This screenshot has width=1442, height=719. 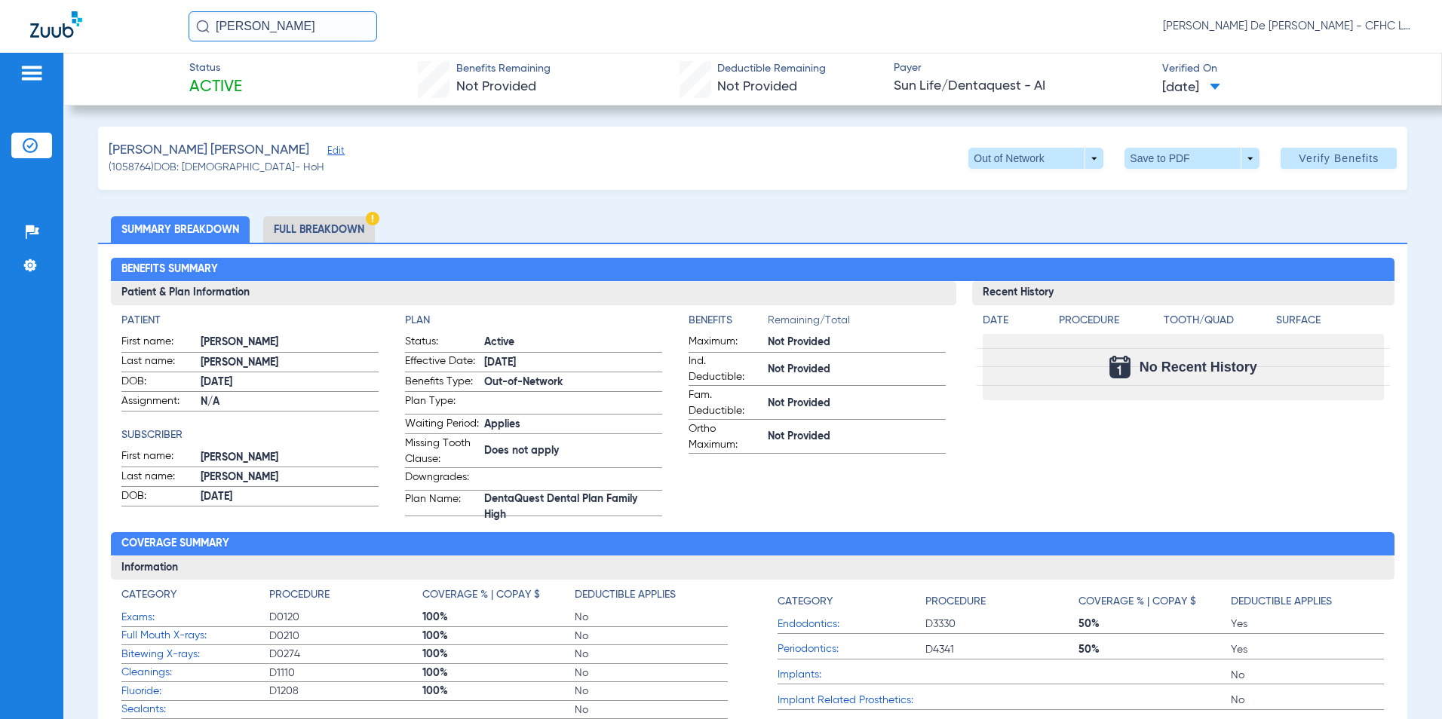 I want to click on span: Edit, so click(x=334, y=152).